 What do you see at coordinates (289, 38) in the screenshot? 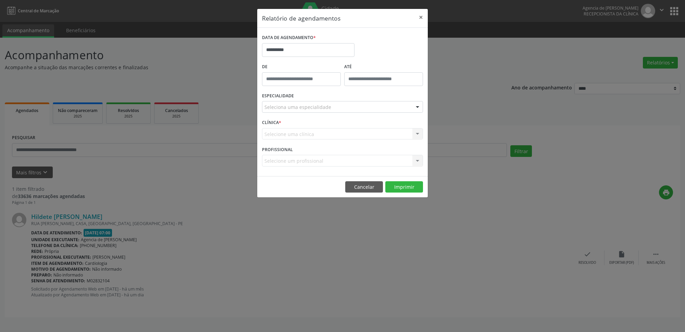
I see `label: DATA DE AGENDAMENTO` at bounding box center [289, 38].